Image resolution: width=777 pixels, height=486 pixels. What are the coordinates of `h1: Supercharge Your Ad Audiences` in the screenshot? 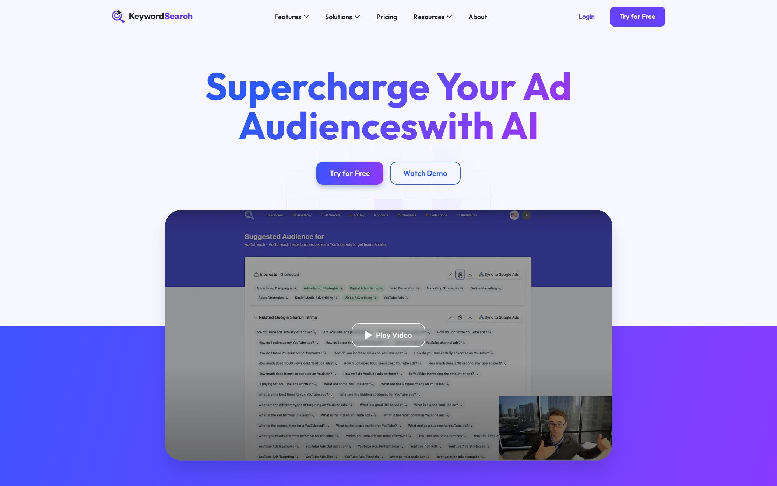 It's located at (389, 105).